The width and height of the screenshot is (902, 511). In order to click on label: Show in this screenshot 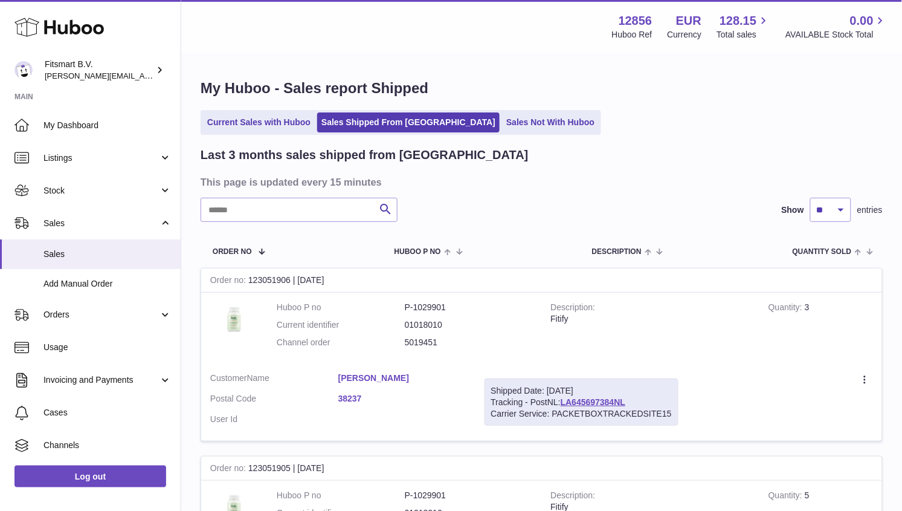, I will do `click(793, 210)`.